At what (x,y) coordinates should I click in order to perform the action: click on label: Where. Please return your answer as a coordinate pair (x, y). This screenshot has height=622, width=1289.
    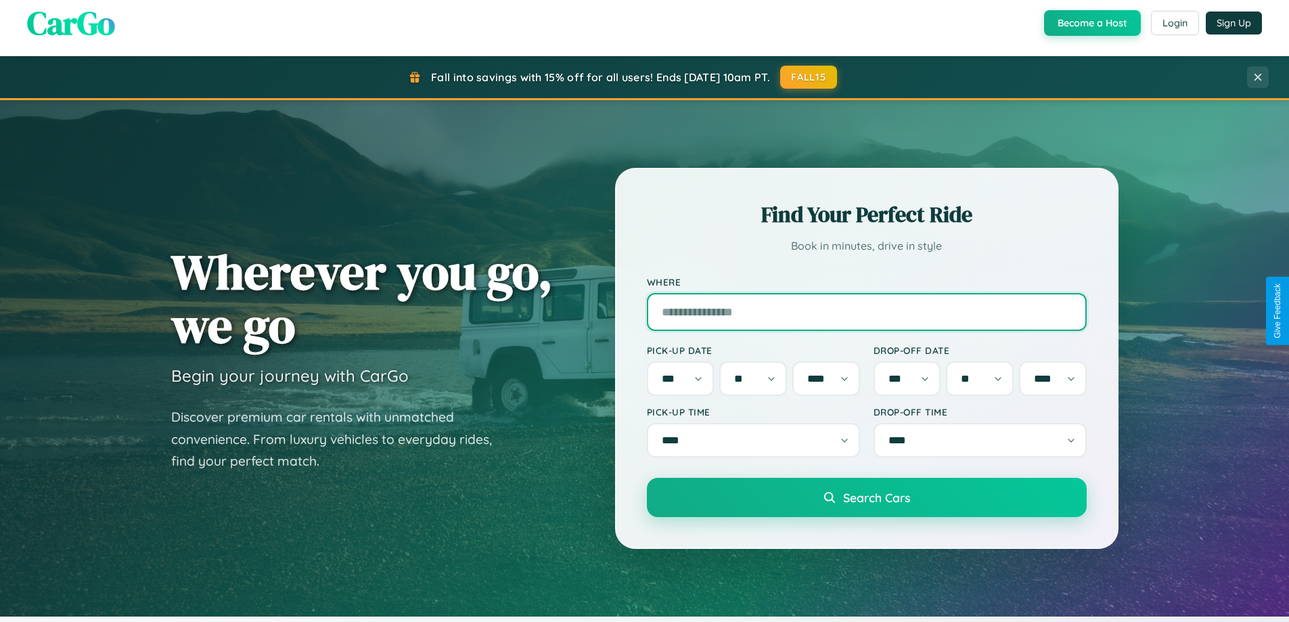
    Looking at the image, I should click on (867, 281).